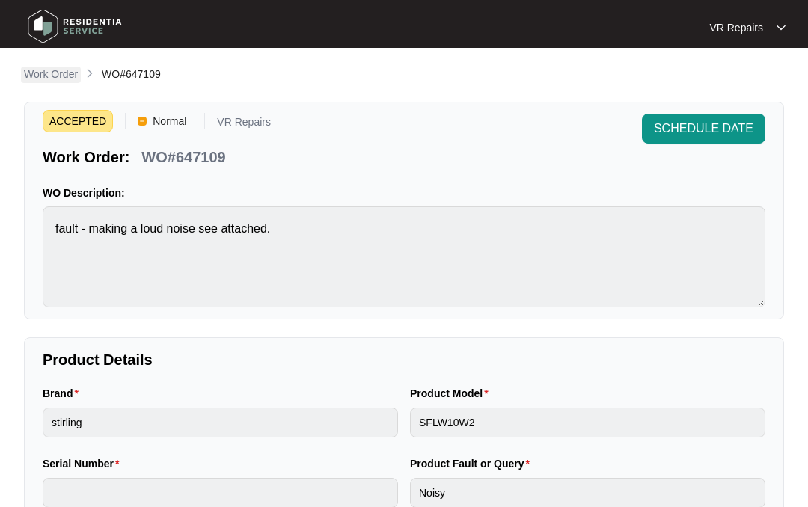 This screenshot has height=507, width=808. Describe the element at coordinates (90, 73) in the screenshot. I see `img: chevron-right` at that location.